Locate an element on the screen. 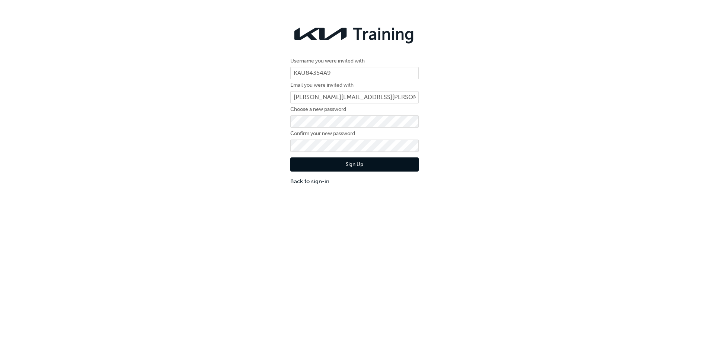 The width and height of the screenshot is (709, 342). label: Choose a new password is located at coordinates (354, 109).